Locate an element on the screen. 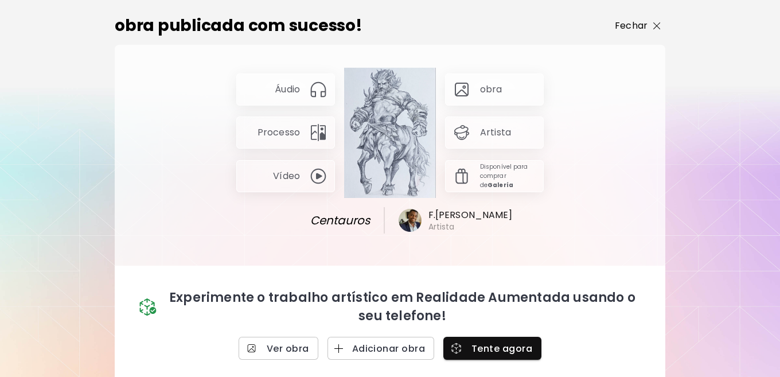 This screenshot has width=780, height=377. button: Adicionar obra is located at coordinates (381, 348).